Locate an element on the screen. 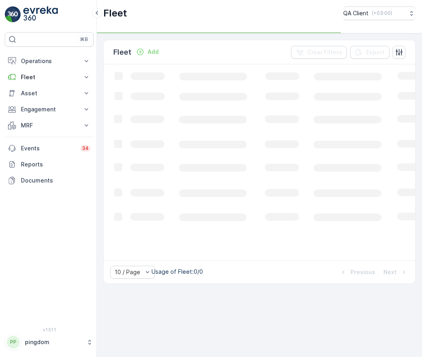  div: PP is located at coordinates (13, 342).